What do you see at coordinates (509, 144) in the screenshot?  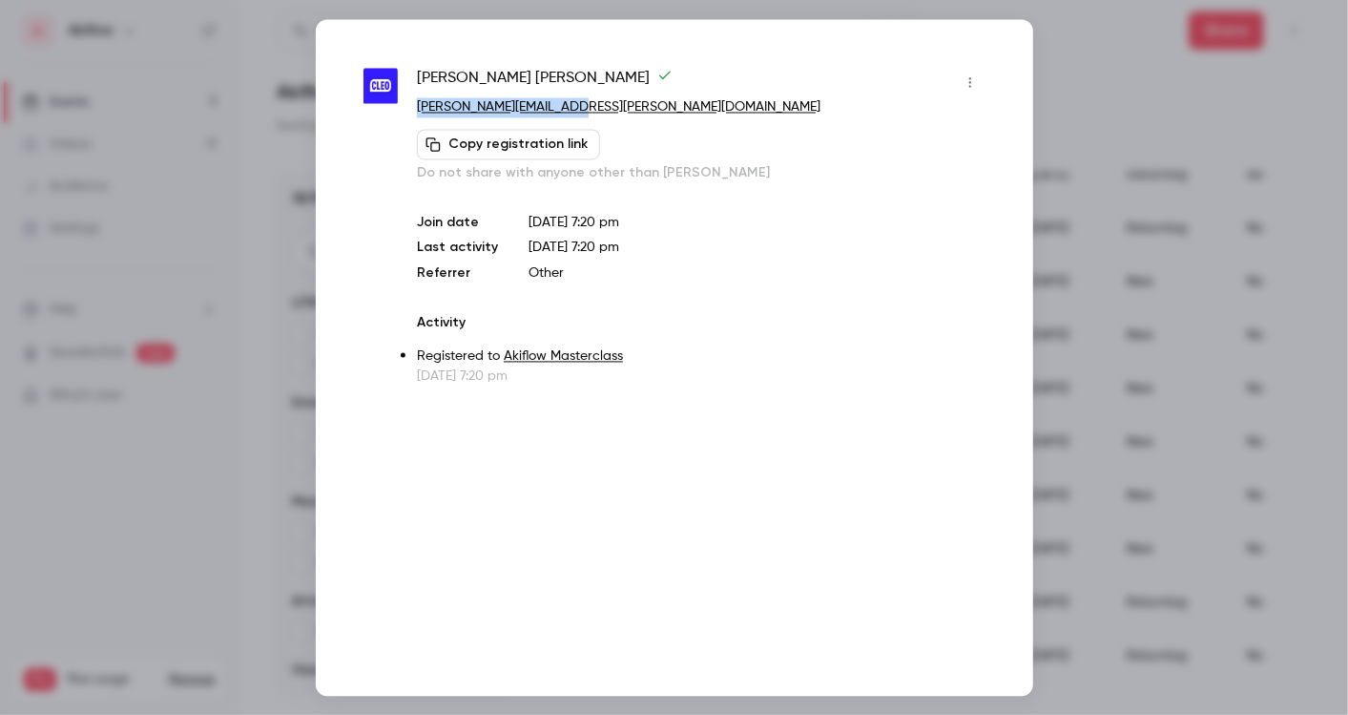 I see `button: Copy registration link` at bounding box center [509, 144].